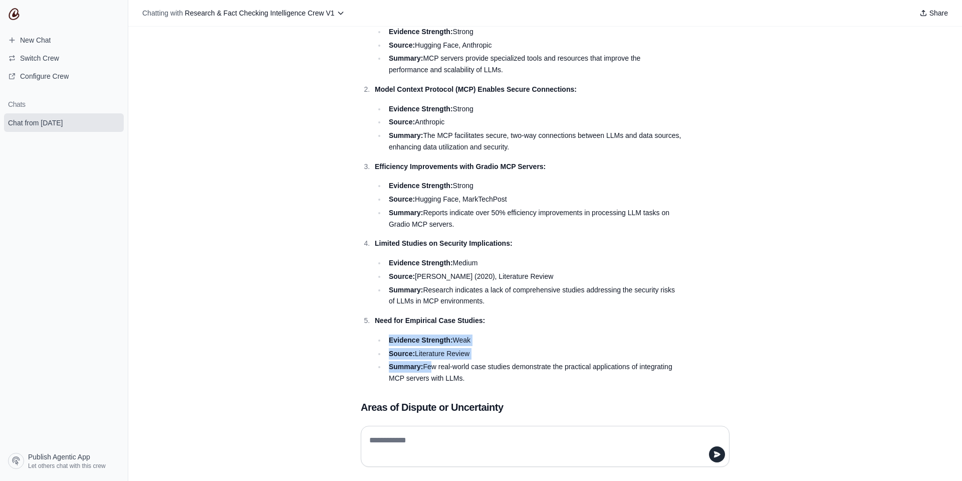 This screenshot has width=962, height=481. What do you see at coordinates (534, 263) in the screenshot?
I see `li: Medium` at bounding box center [534, 263].